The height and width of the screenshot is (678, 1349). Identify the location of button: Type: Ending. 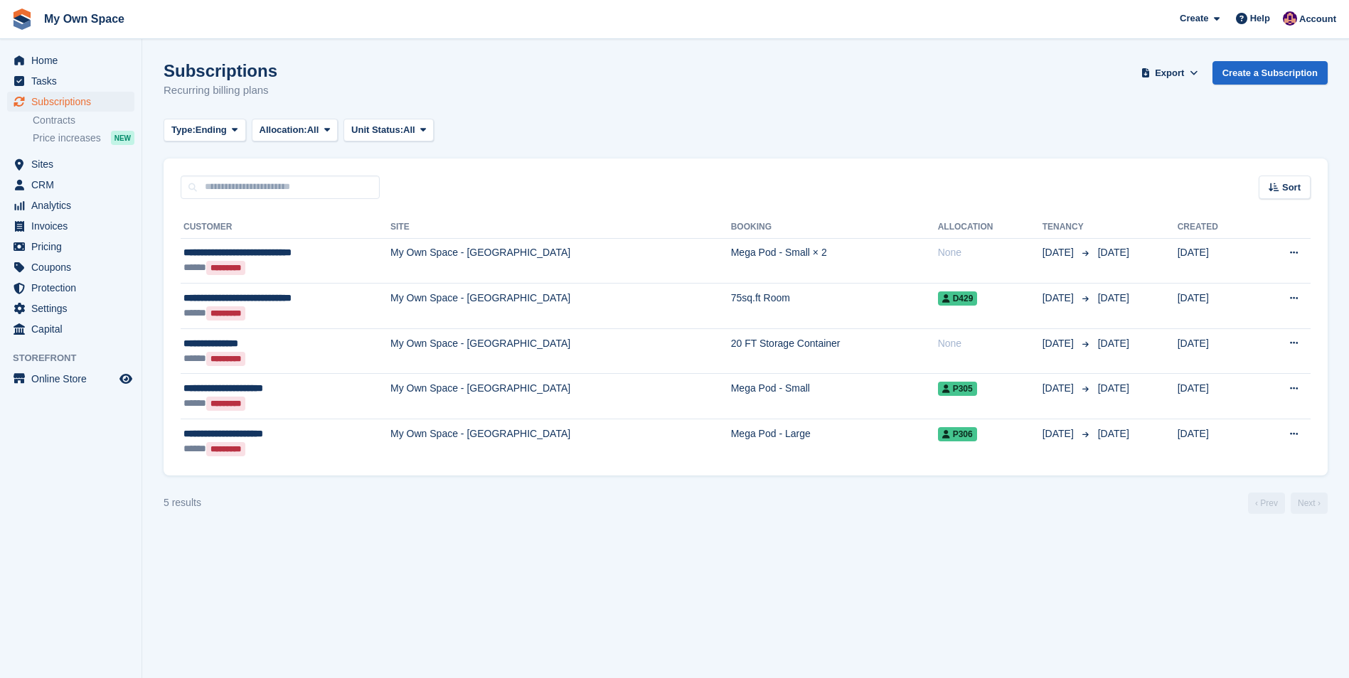
(205, 130).